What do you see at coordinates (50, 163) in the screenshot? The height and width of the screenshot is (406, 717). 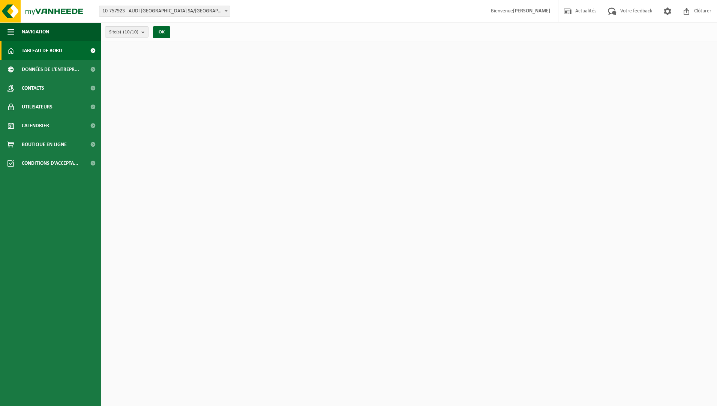 I see `span: Conditions d'accepta...` at bounding box center [50, 163].